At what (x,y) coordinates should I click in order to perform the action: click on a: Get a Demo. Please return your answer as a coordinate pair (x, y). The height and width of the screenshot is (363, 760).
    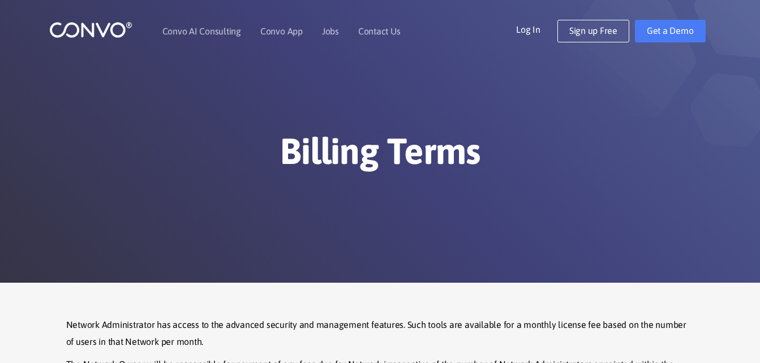
    Looking at the image, I should click on (670, 31).